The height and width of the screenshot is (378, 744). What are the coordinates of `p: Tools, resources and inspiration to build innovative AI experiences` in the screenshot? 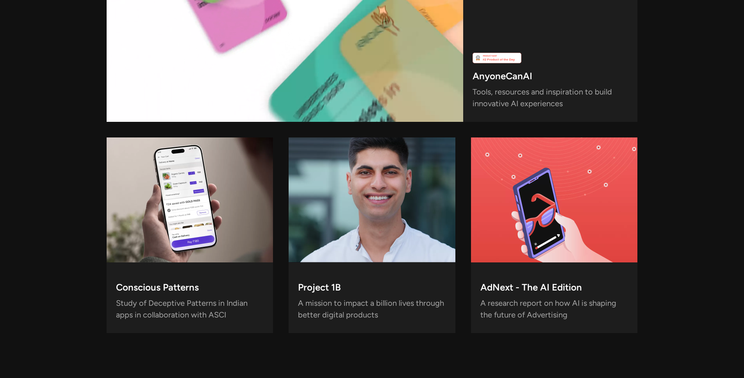 It's located at (551, 99).